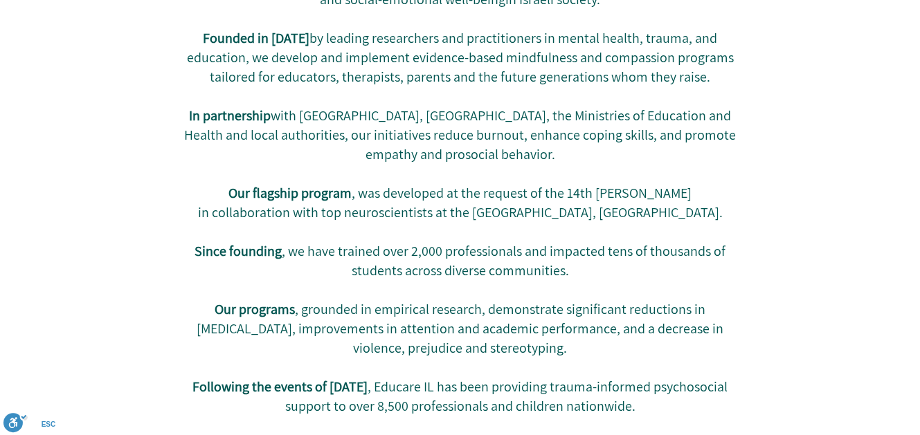 This screenshot has width=920, height=435. Describe the element at coordinates (460, 397) in the screenshot. I see `span: , Educare IL has been providing trauma-informed psychosocial support to over 8,500 professionals ...` at that location.